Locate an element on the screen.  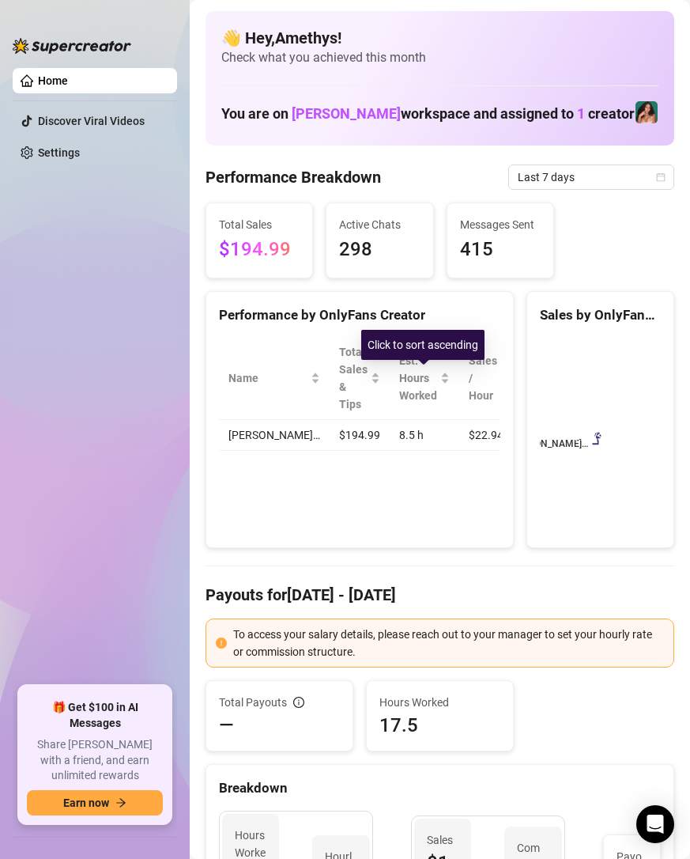
span: $194.99 is located at coordinates (259, 250).